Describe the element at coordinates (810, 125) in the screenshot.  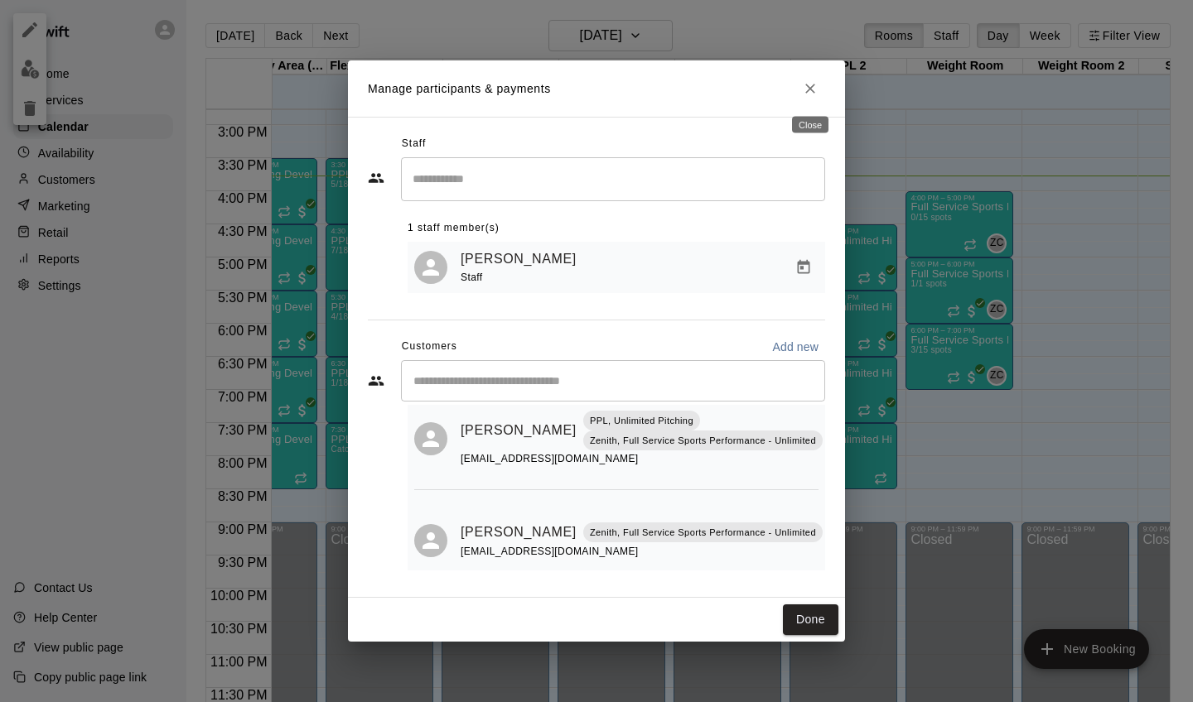
I see `div: Close` at that location.